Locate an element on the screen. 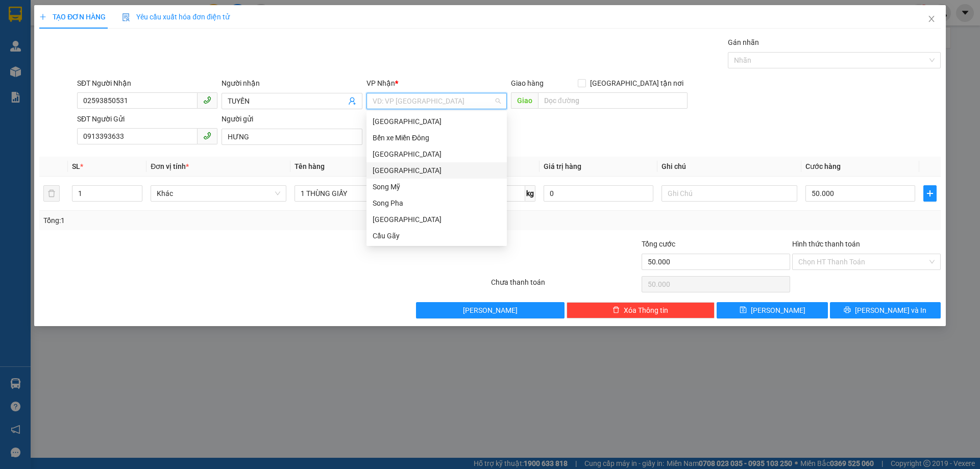  div: Sài Gòn is located at coordinates (436, 121).